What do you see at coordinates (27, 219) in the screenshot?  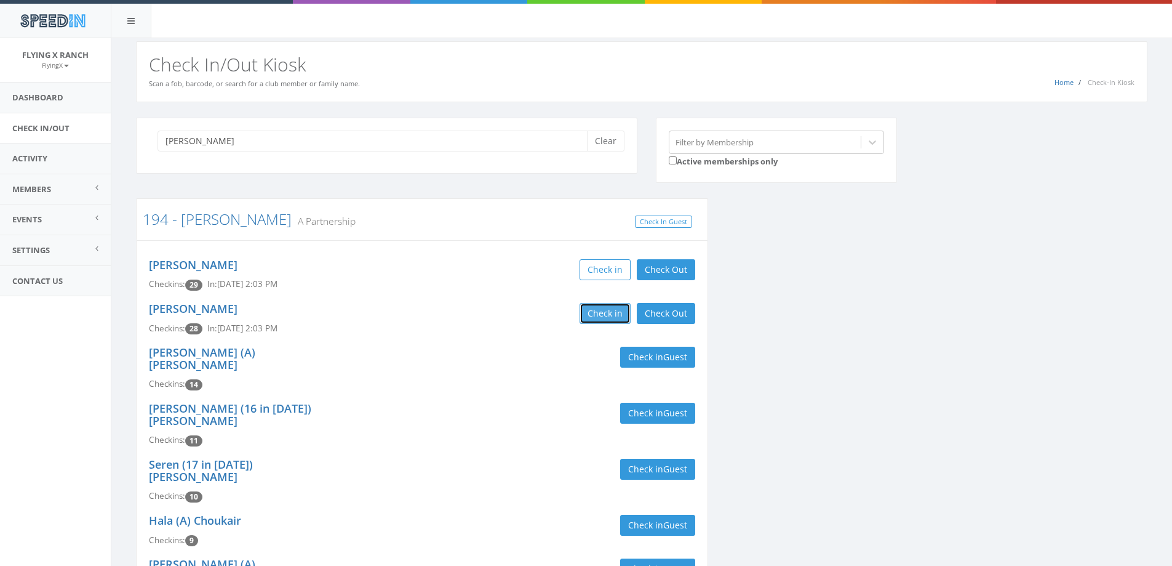 I see `span: Events` at bounding box center [27, 219].